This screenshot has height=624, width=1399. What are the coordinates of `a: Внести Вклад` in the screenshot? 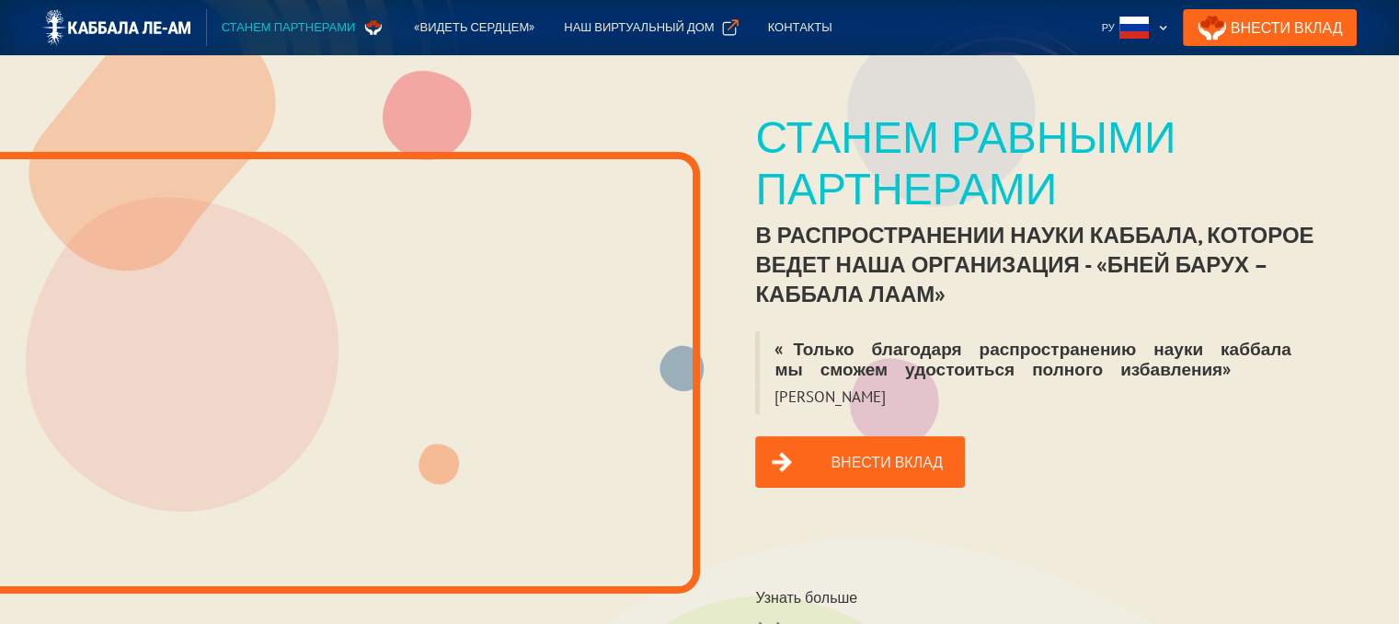 It's located at (1270, 28).